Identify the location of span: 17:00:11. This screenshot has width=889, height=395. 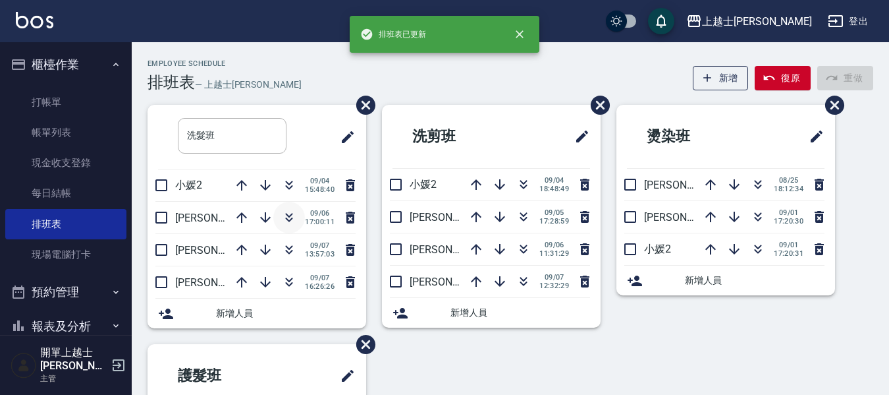
(320, 221).